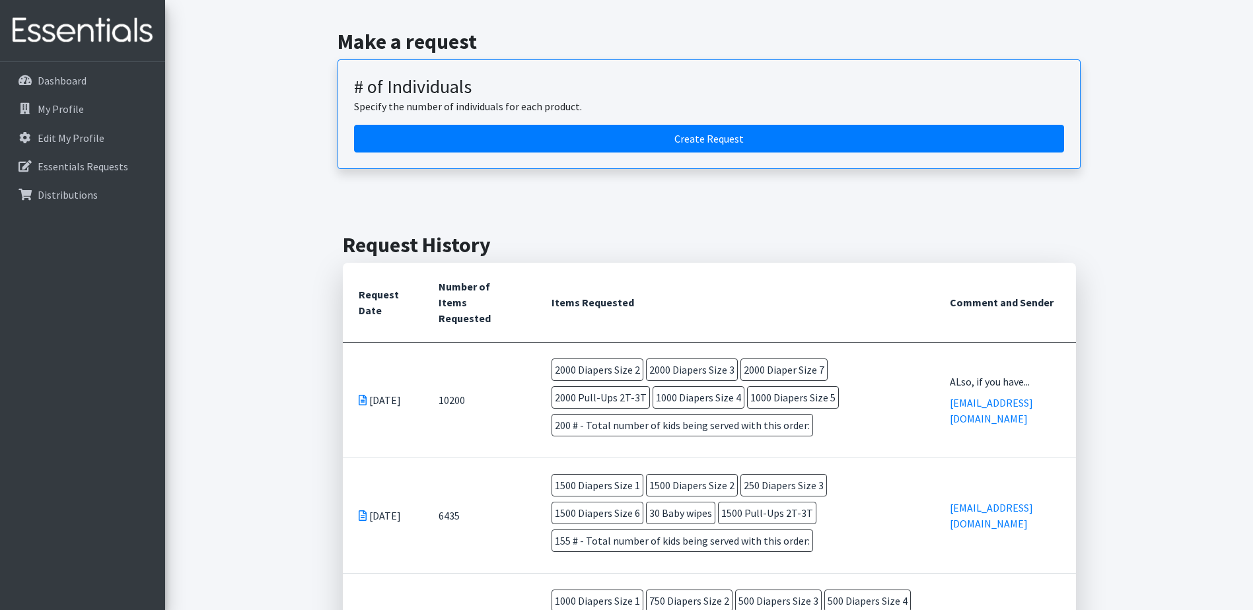 This screenshot has width=1253, height=610. What do you see at coordinates (735, 302) in the screenshot?
I see `th: Items Requested` at bounding box center [735, 302].